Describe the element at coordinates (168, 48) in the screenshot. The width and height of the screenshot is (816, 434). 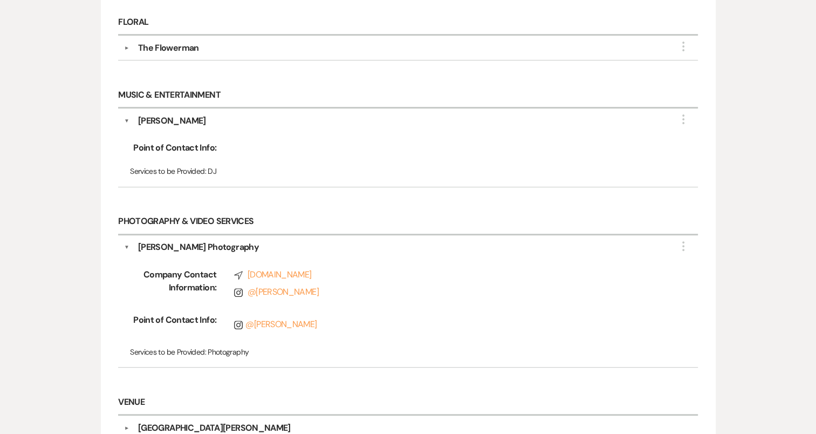
I see `div: The Flowerman` at that location.